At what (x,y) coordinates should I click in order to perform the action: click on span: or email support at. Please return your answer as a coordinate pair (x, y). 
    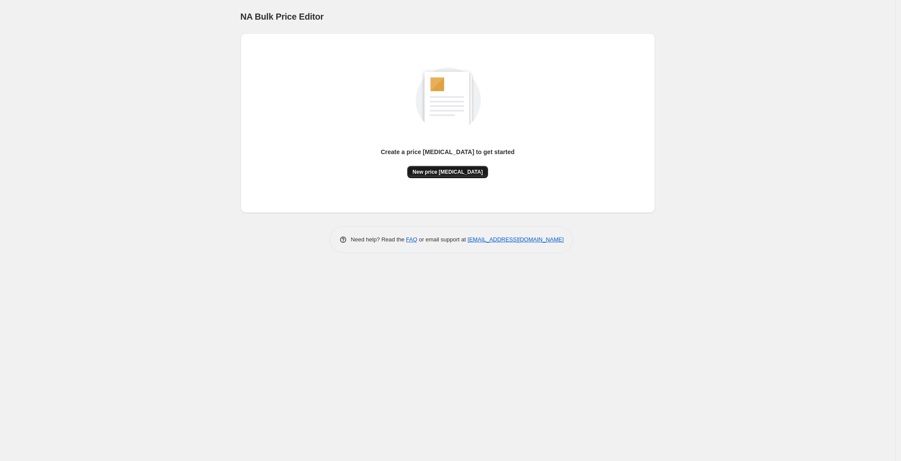
    Looking at the image, I should click on (442, 239).